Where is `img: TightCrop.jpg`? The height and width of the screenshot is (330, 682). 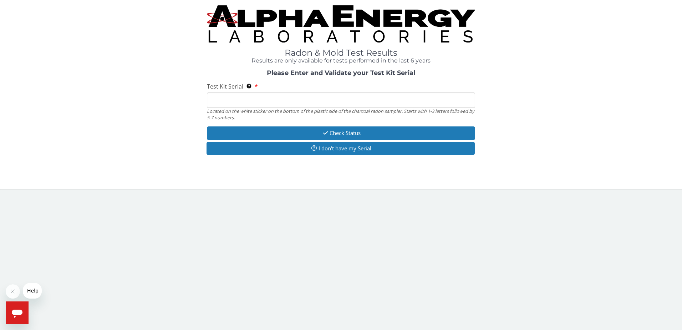
img: TightCrop.jpg is located at coordinates (341, 24).